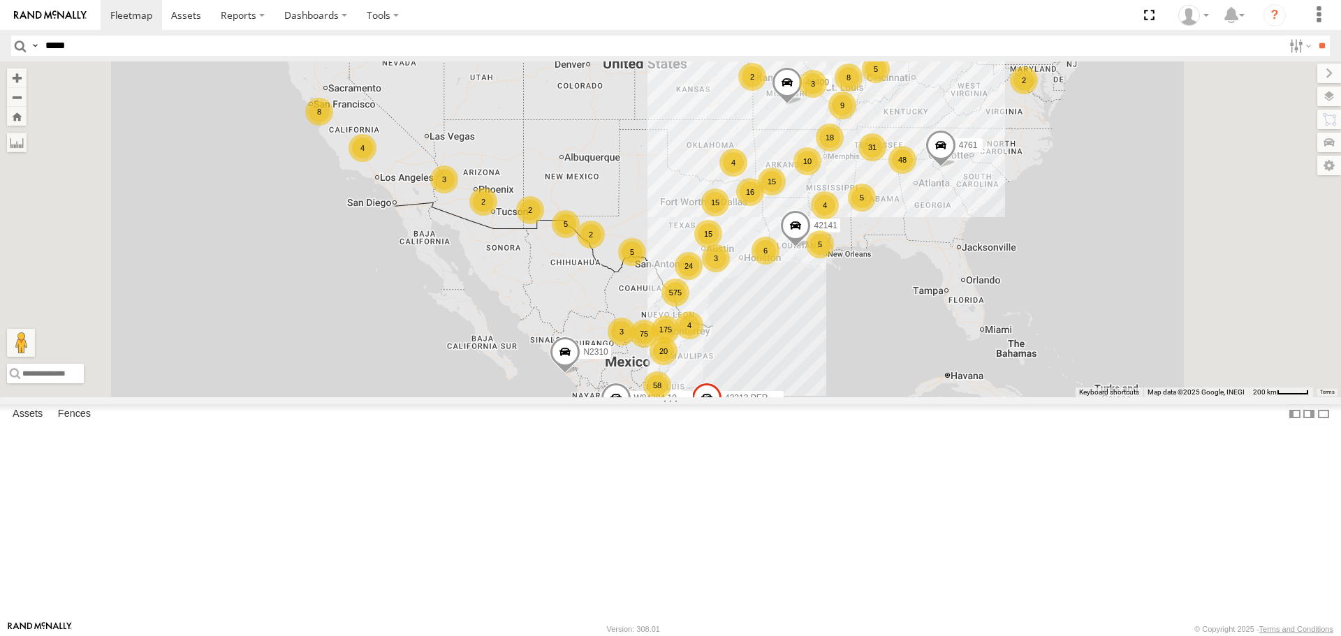  I want to click on div: 575, so click(675, 293).